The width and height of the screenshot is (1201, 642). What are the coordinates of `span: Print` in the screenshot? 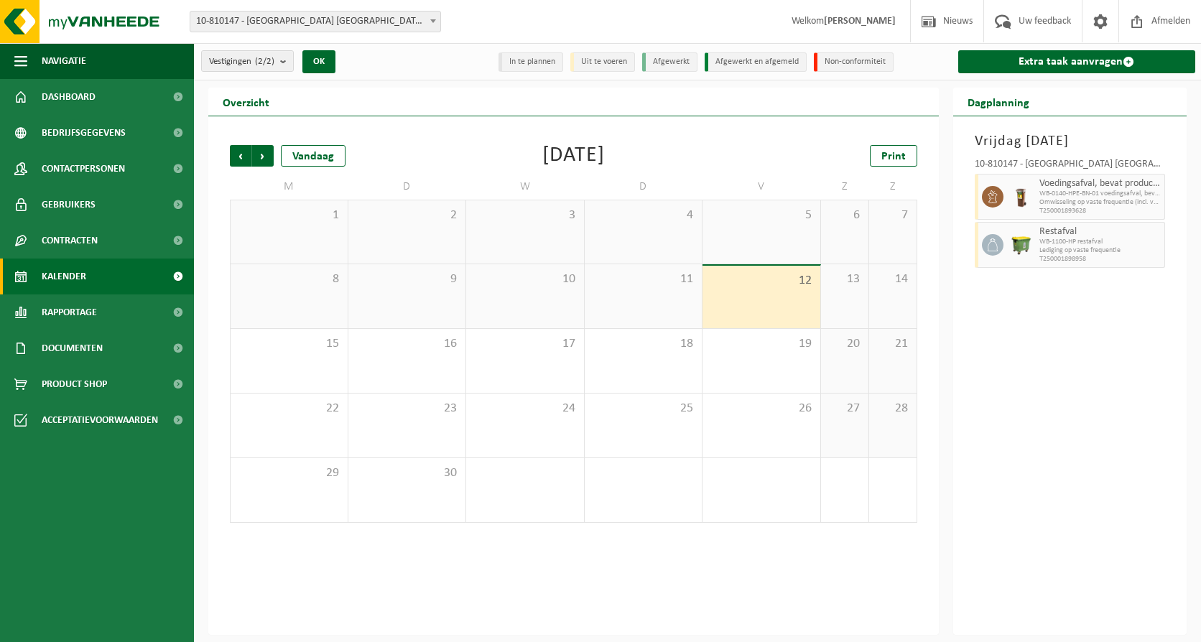 It's located at (894, 157).